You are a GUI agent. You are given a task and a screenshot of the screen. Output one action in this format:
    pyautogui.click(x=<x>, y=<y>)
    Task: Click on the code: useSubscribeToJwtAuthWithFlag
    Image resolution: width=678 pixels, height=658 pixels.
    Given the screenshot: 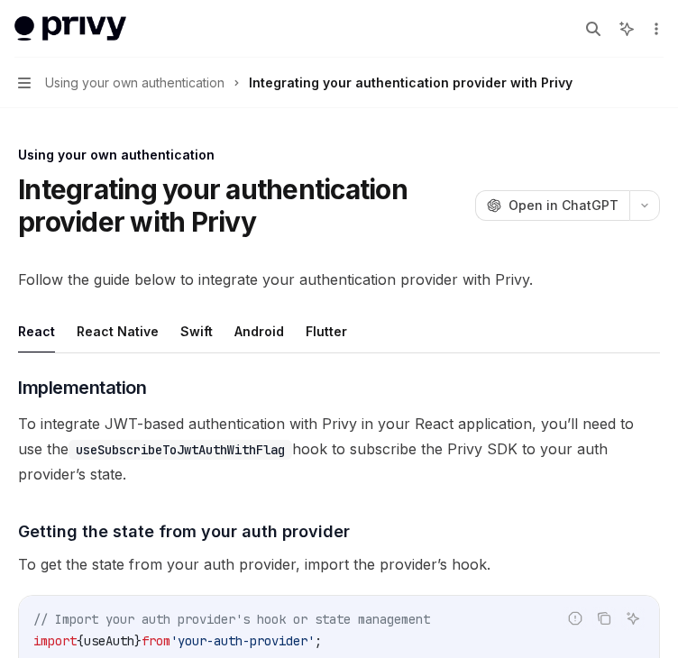 What is the action you would take?
    pyautogui.click(x=180, y=450)
    